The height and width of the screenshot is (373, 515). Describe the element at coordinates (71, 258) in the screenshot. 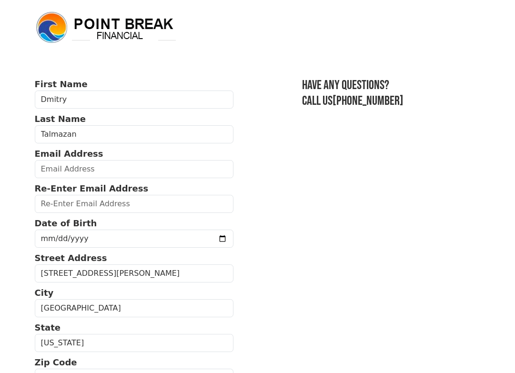

I see `strong: Street Address` at that location.